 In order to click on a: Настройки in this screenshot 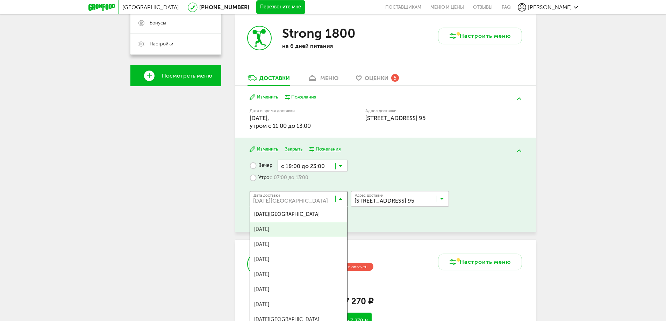, I will do `click(176, 44)`.